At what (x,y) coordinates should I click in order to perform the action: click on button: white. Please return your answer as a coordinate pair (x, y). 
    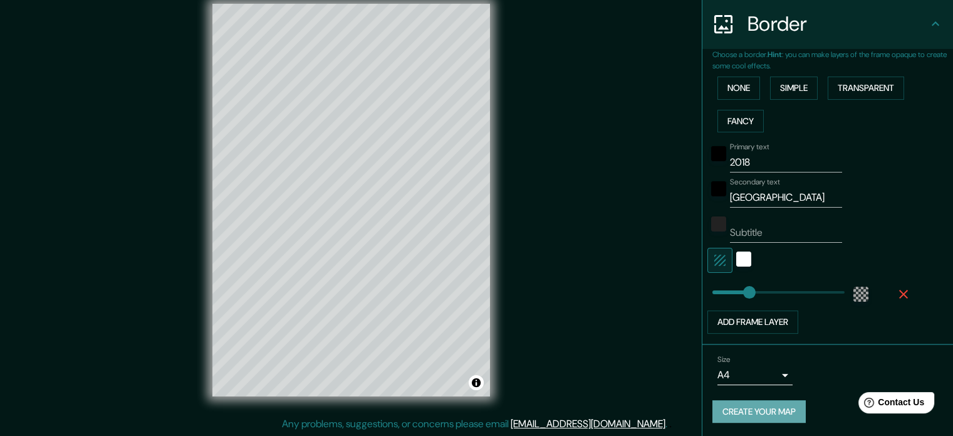
    Looking at the image, I should click on (744, 259).